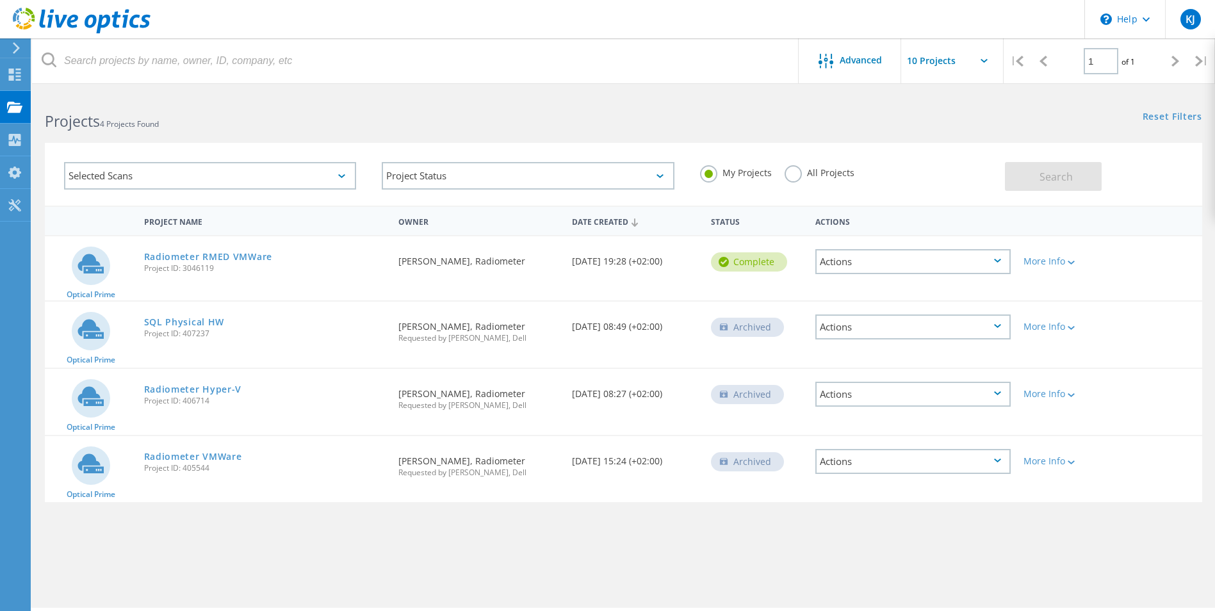  What do you see at coordinates (1190, 19) in the screenshot?
I see `span: KJ` at bounding box center [1190, 19].